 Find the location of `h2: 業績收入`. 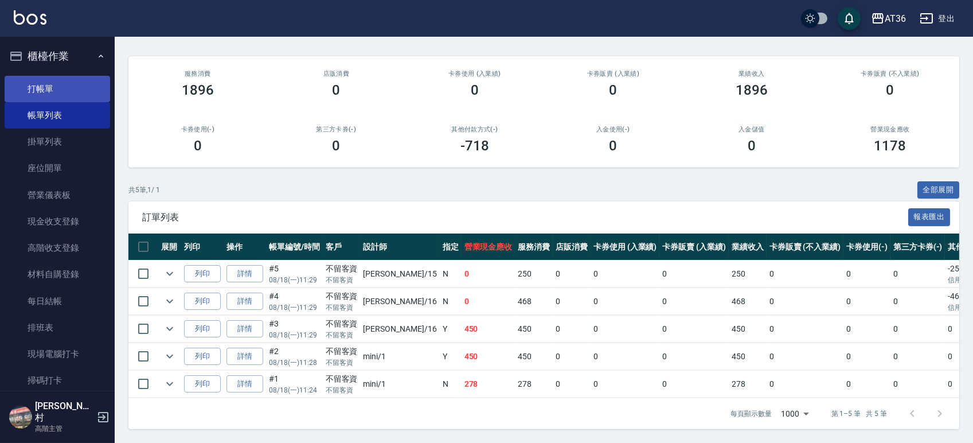

h2: 業績收入 is located at coordinates (752, 73).